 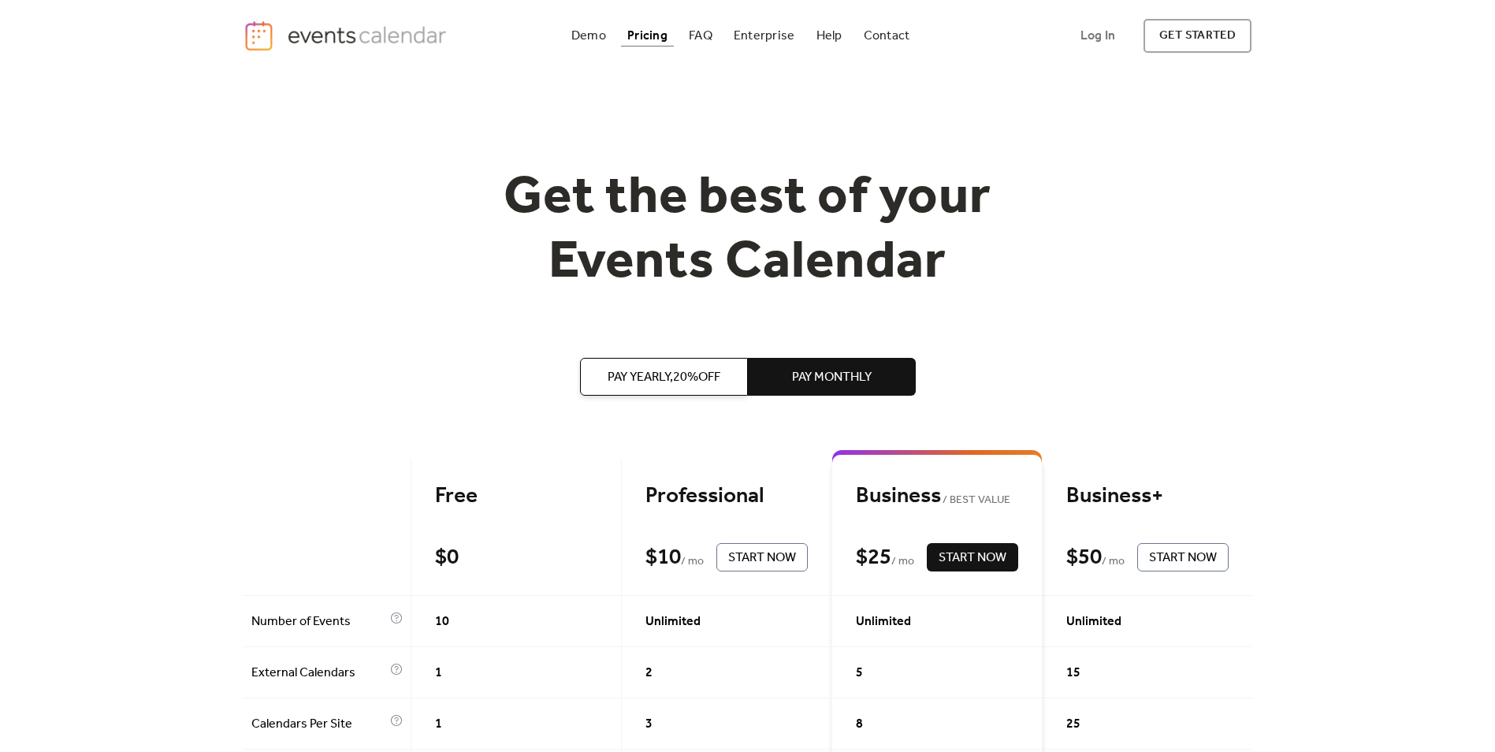 What do you see at coordinates (348, 35) in the screenshot?
I see `a: home` at bounding box center [348, 35].